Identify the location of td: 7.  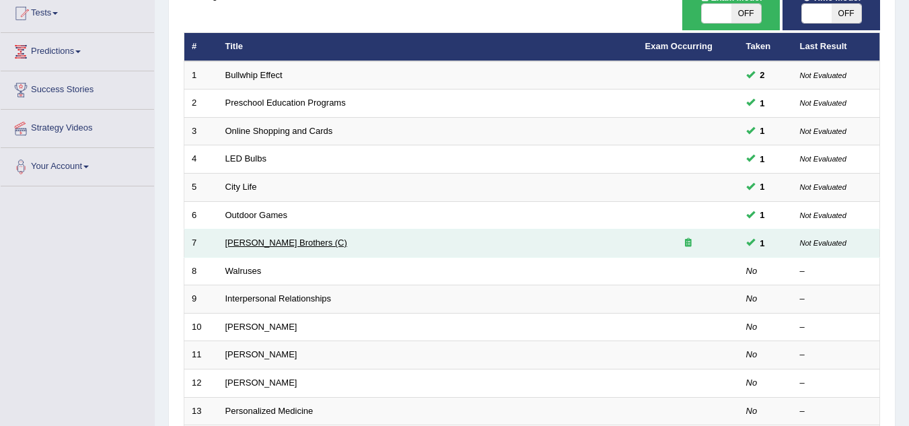
(201, 244).